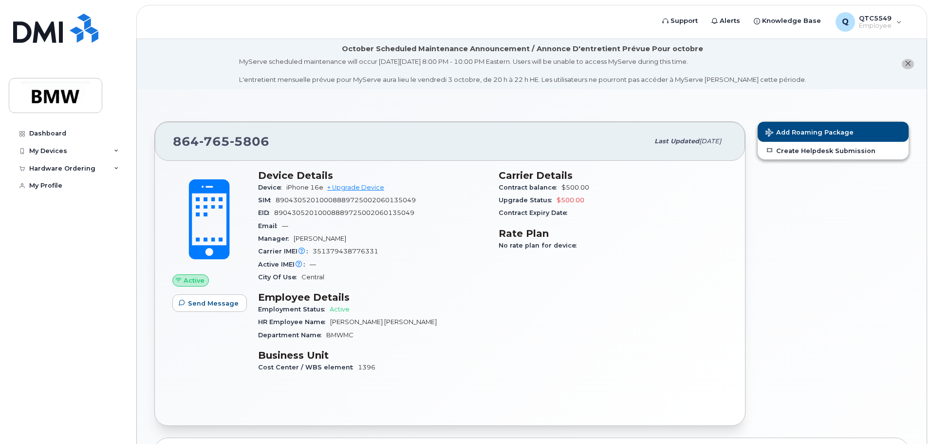 Image resolution: width=932 pixels, height=444 pixels. What do you see at coordinates (214, 141) in the screenshot?
I see `span: 765` at bounding box center [214, 141].